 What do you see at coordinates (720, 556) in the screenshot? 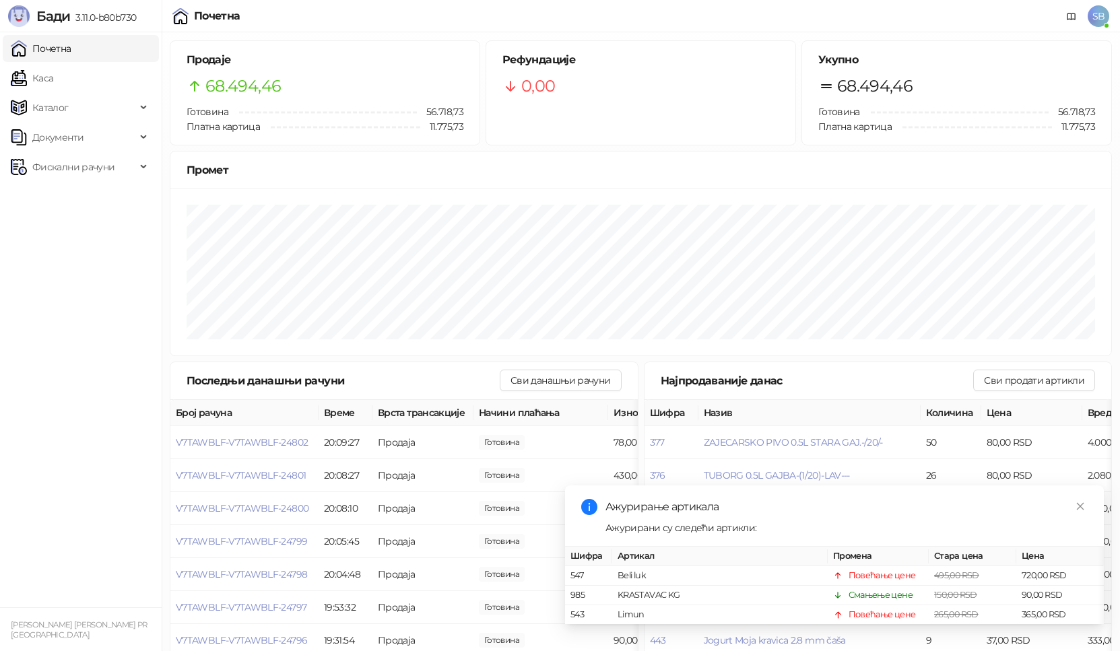
I see `th: Артикал` at bounding box center [720, 556].